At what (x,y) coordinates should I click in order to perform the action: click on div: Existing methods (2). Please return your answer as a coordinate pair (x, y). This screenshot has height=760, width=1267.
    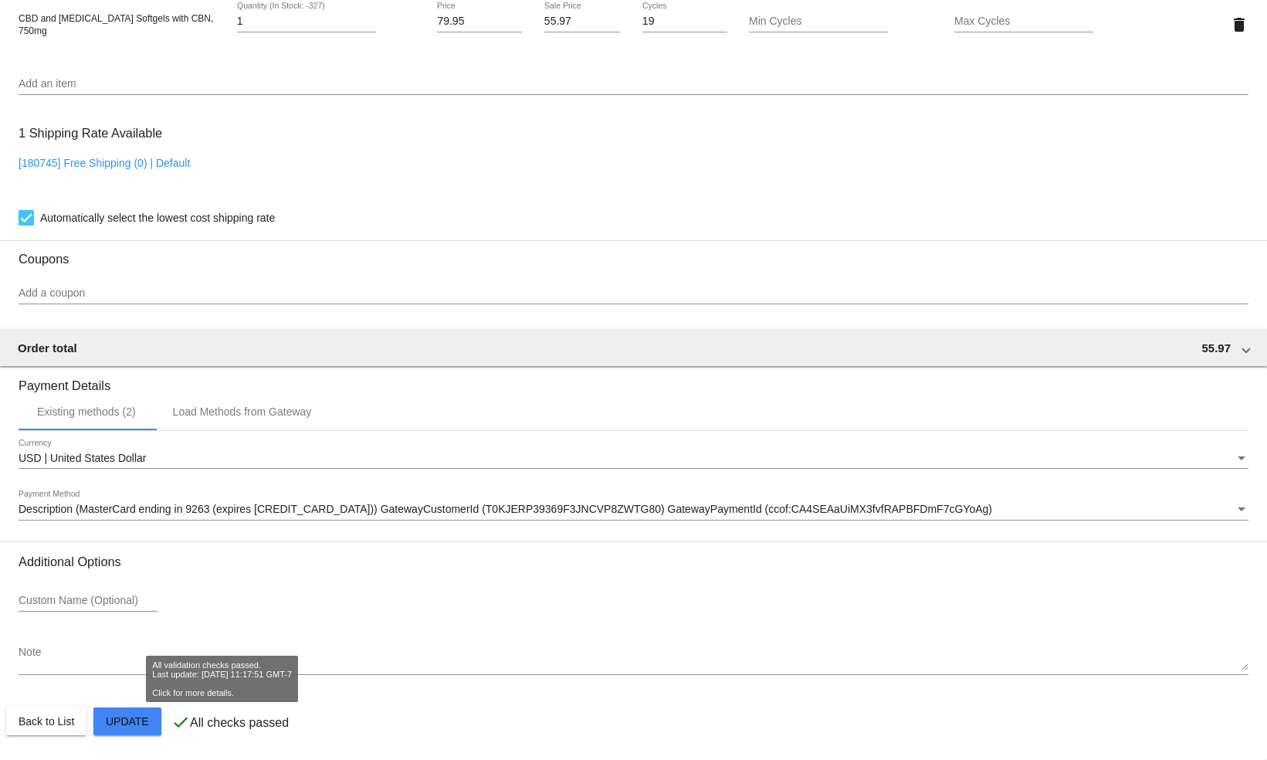
    Looking at the image, I should click on (86, 412).